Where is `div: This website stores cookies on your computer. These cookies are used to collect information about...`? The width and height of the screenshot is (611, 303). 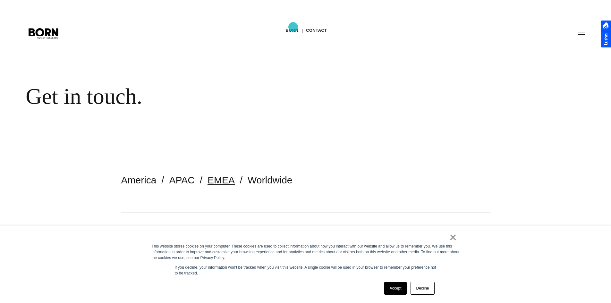 div: This website stores cookies on your computer. These cookies are used to collect information about... is located at coordinates (306, 252).